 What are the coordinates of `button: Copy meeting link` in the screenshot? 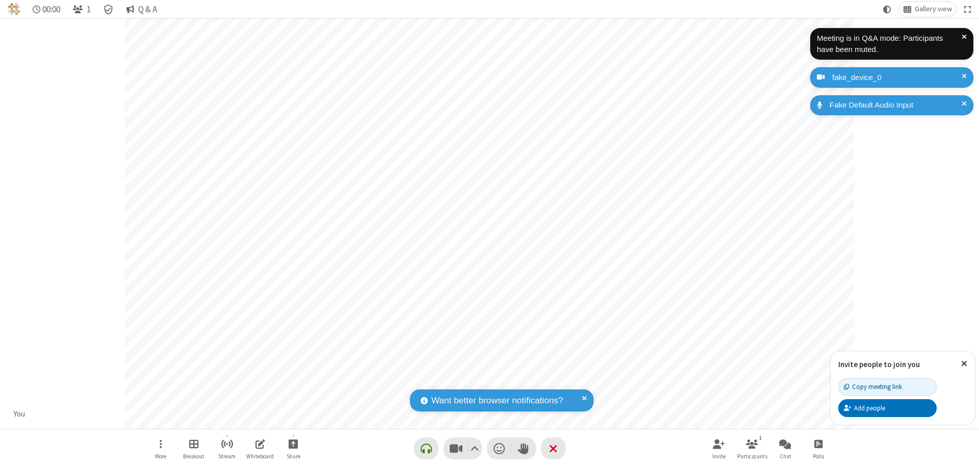 It's located at (887, 387).